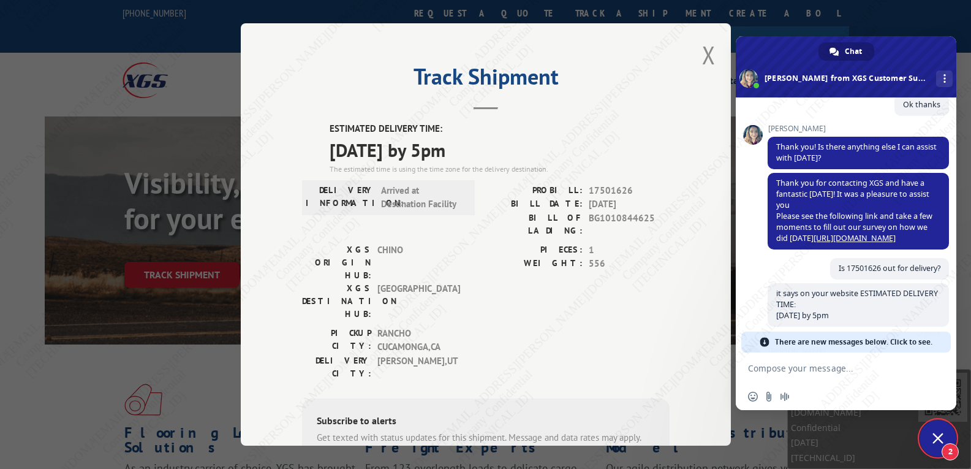  Describe the element at coordinates (534, 263) in the screenshot. I see `label: WEIGHT:` at that location.